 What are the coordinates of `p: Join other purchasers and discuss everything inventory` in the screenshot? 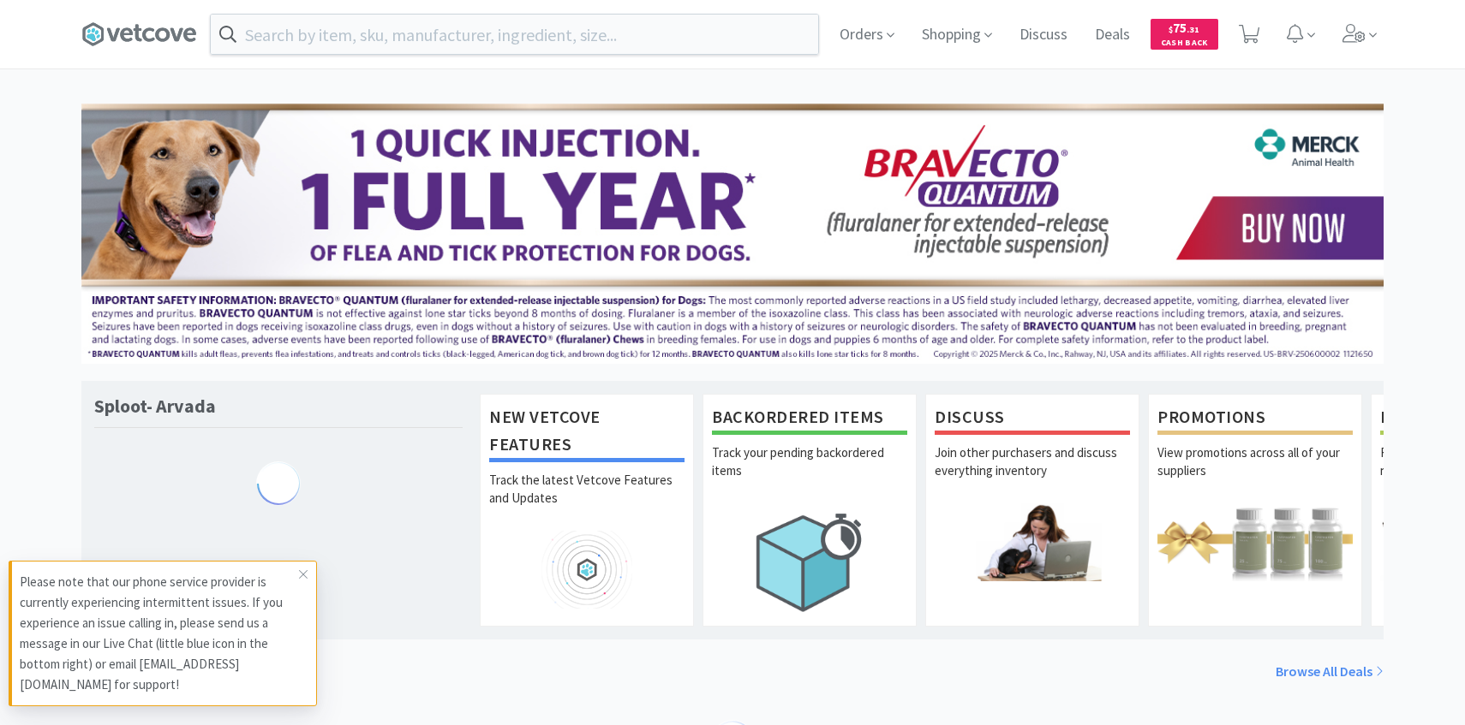 It's located at (1032, 474).